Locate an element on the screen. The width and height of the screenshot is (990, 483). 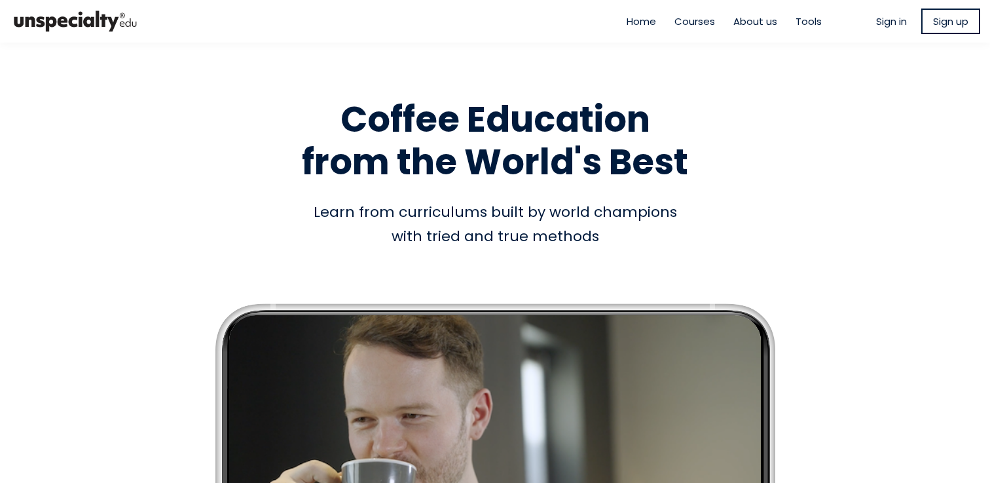
span: Tools is located at coordinates (809, 21).